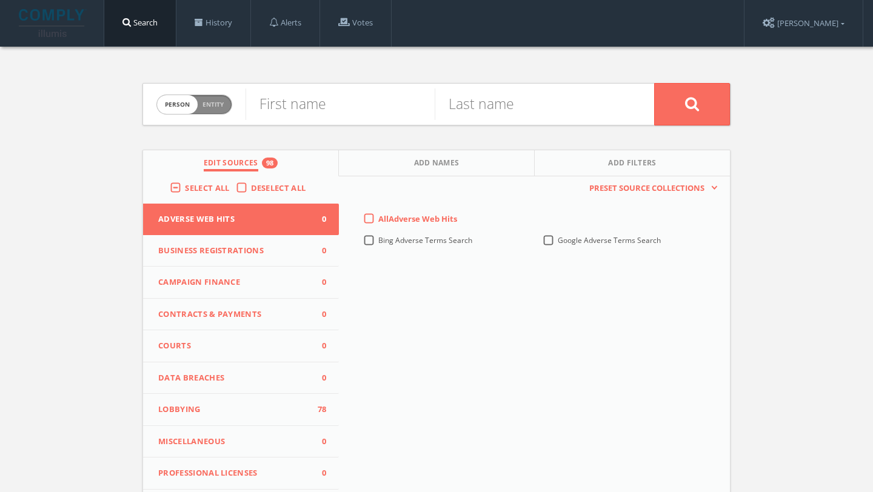  What do you see at coordinates (207, 188) in the screenshot?
I see `span: Select All` at bounding box center [207, 188].